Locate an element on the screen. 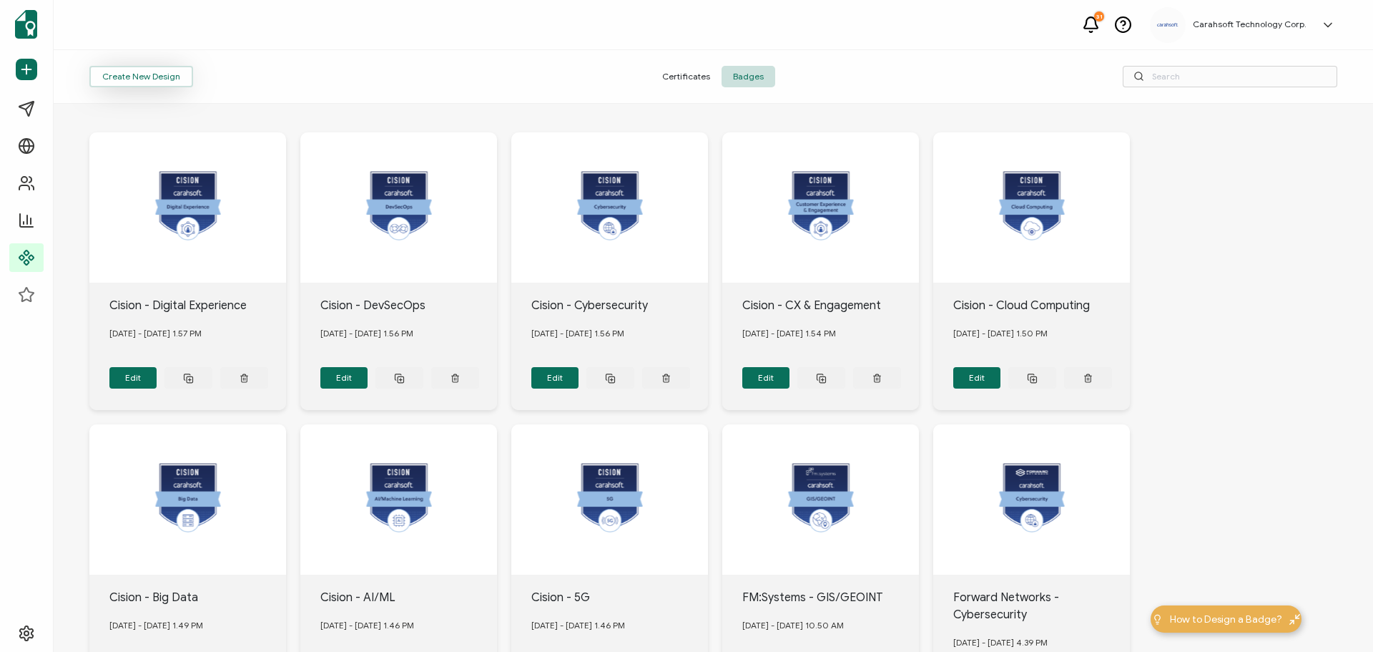 The width and height of the screenshot is (1373, 652). div: Chat Widget is located at coordinates (1337, 617).